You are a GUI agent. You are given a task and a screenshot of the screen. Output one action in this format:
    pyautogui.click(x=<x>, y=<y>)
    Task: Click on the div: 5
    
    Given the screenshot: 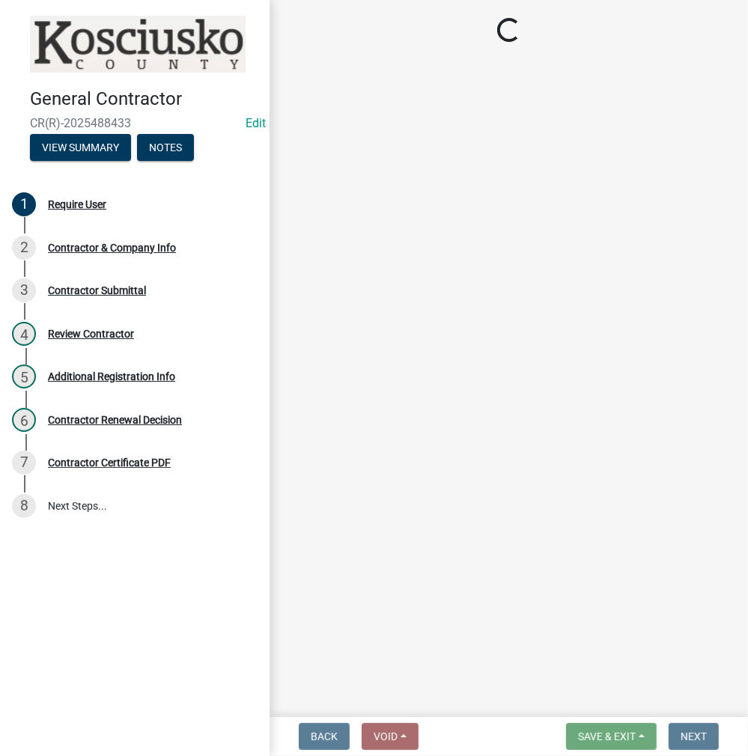 What is the action you would take?
    pyautogui.click(x=24, y=376)
    